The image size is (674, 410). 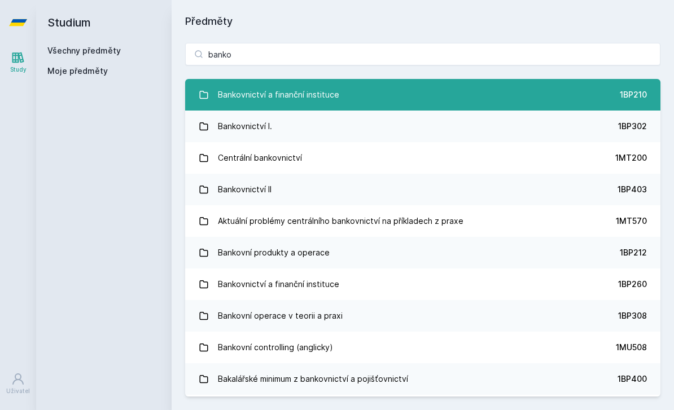 What do you see at coordinates (77, 71) in the screenshot?
I see `span: Moje předměty` at bounding box center [77, 71].